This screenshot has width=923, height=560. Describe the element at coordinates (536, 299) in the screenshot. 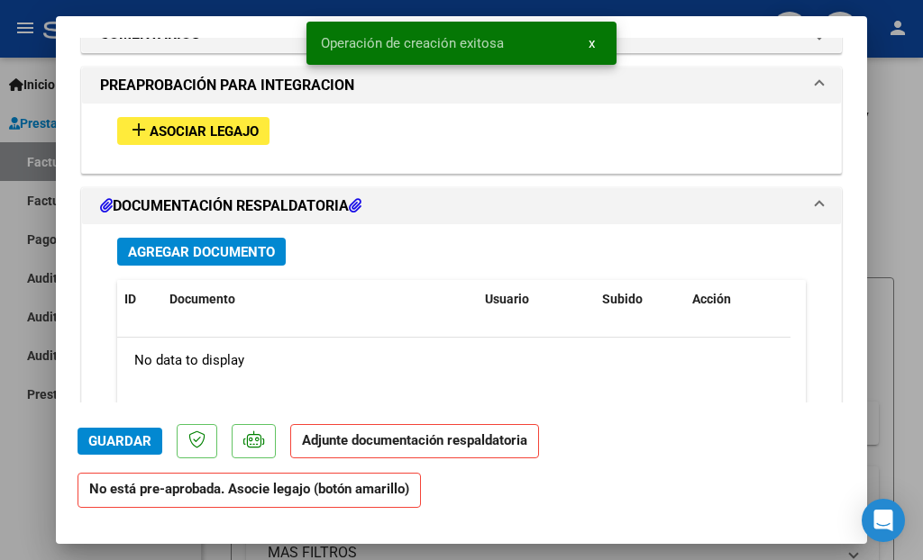

I see `datatable-header-cell: Usuario` at that location.